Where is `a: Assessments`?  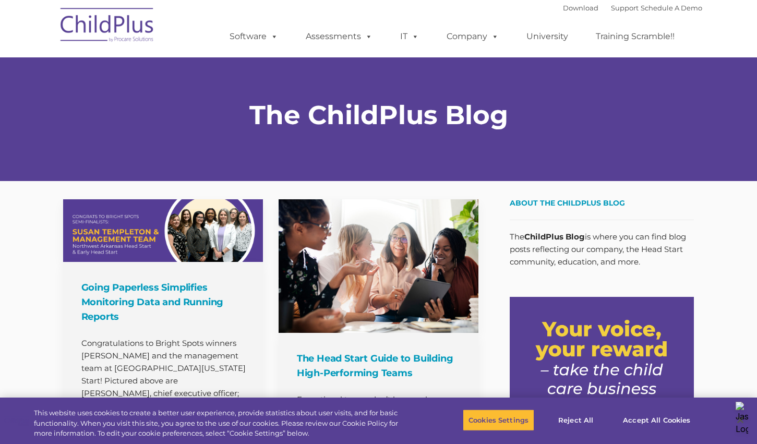 a: Assessments is located at coordinates (339, 36).